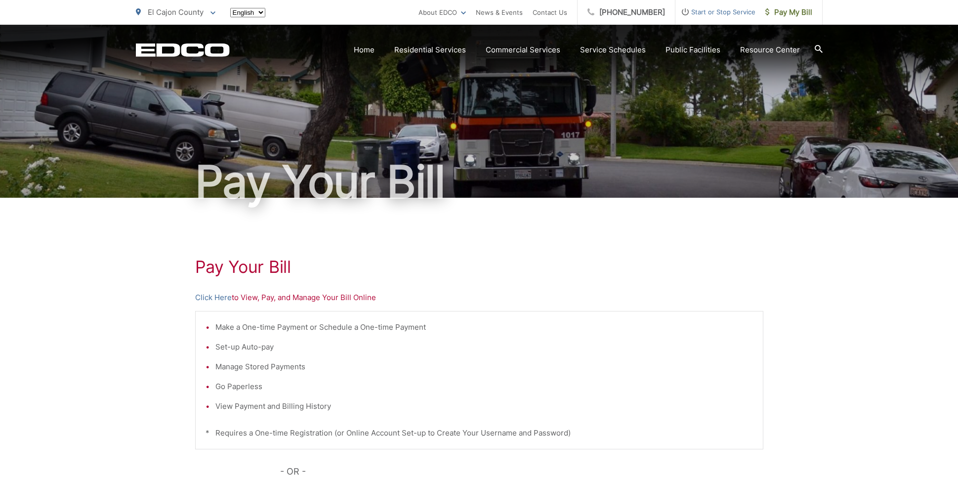  Describe the element at coordinates (550, 12) in the screenshot. I see `a: Contact Us` at that location.